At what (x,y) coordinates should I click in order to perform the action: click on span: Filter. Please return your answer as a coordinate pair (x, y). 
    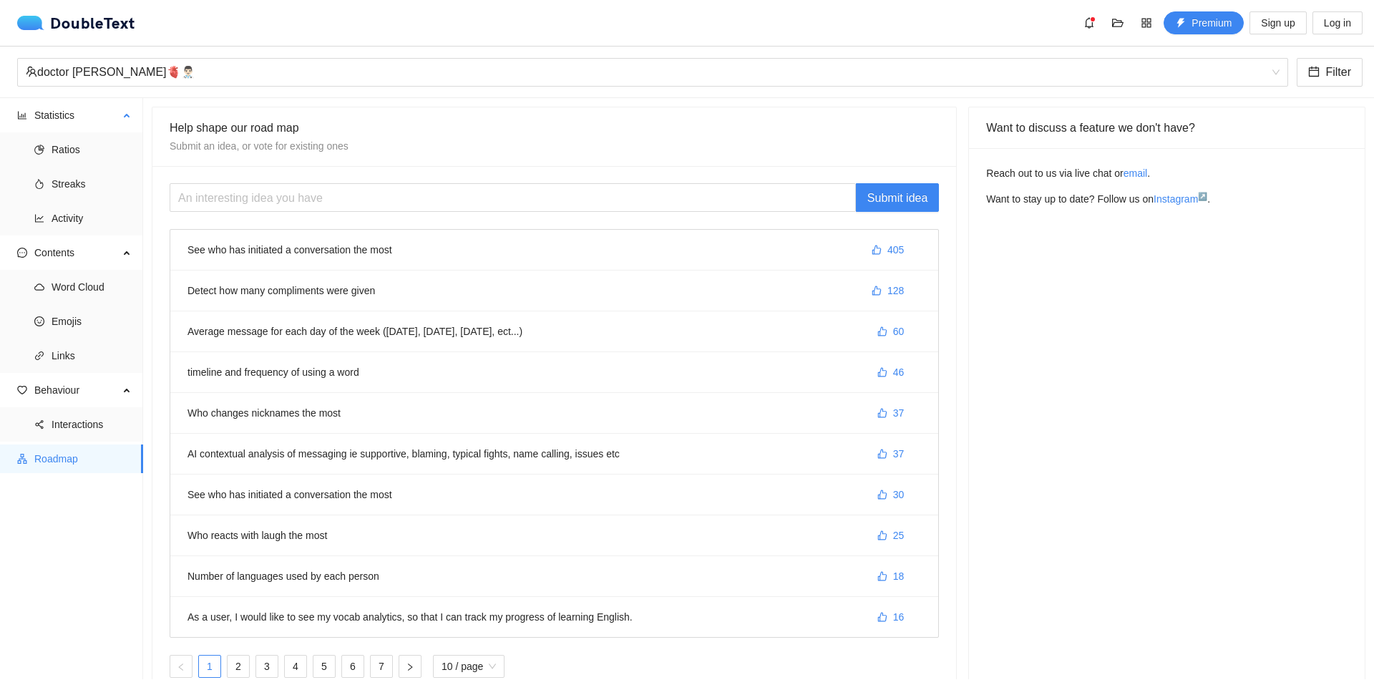
    Looking at the image, I should click on (1339, 72).